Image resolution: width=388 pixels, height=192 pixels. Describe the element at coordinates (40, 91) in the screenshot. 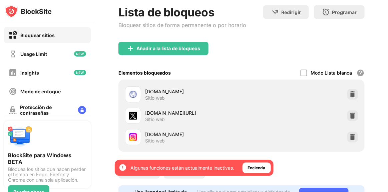

I see `div: Modo de enfoque` at that location.